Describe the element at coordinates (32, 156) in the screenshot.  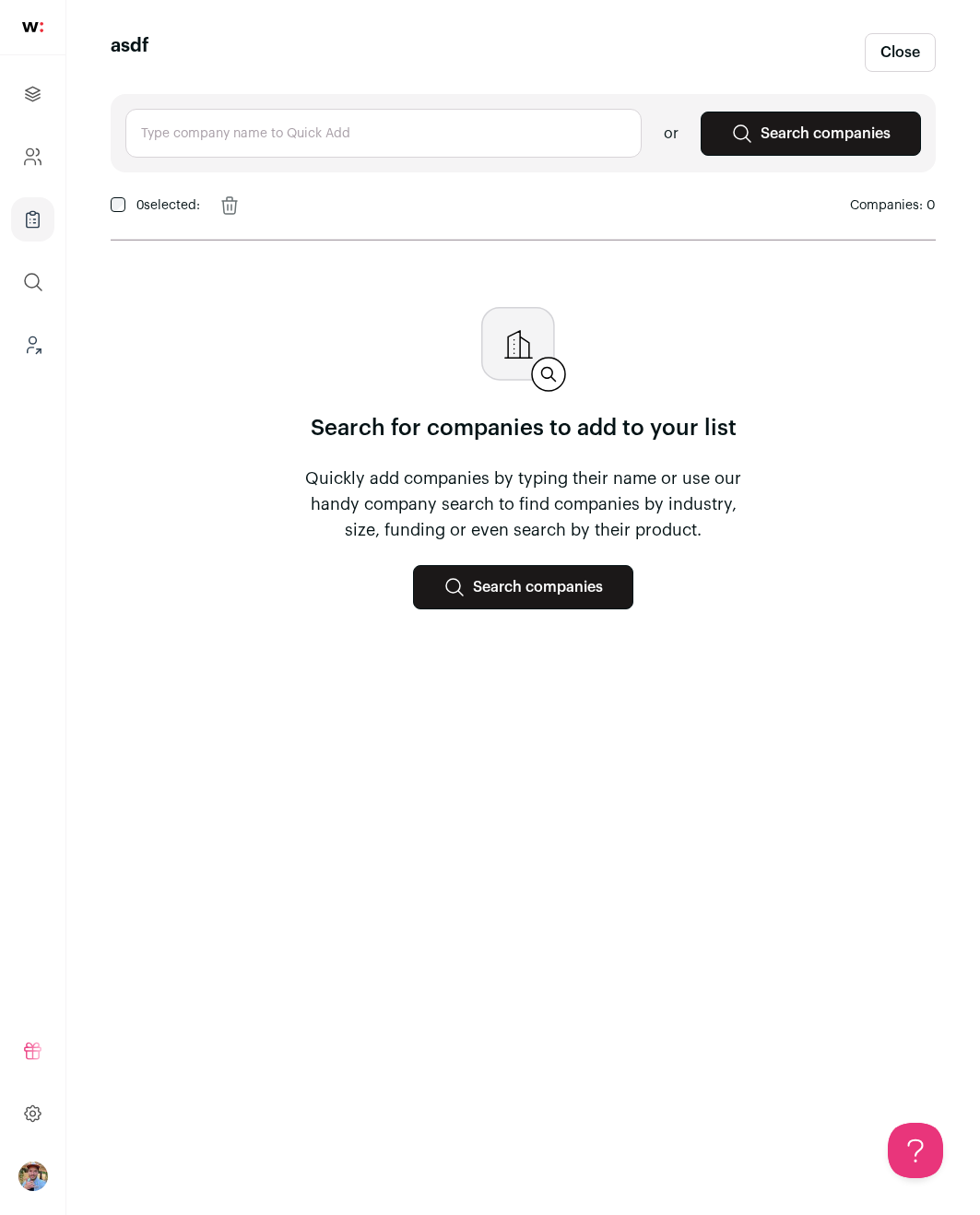
I see `a: Company and ATS Settings` at that location.